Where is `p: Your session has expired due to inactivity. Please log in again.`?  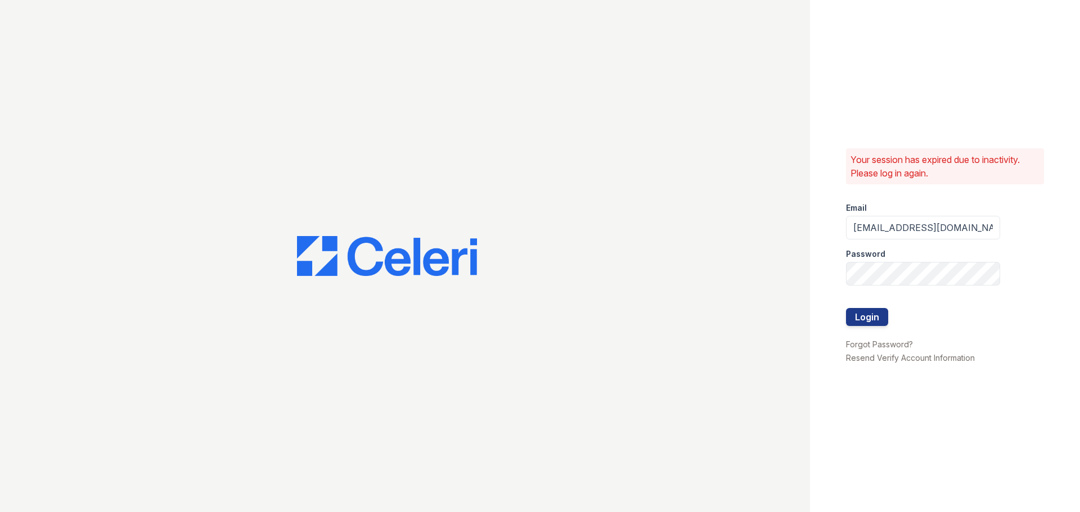
p: Your session has expired due to inactivity. Please log in again. is located at coordinates (945, 166).